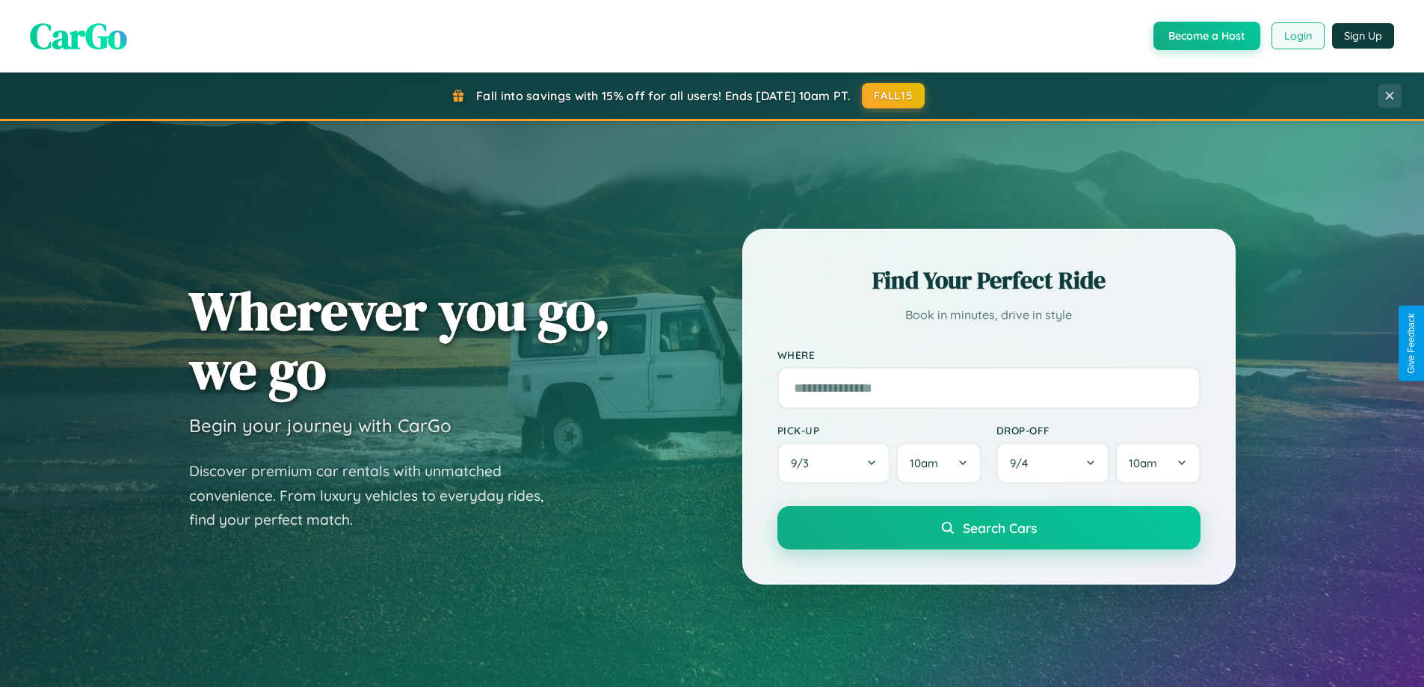 This screenshot has height=687, width=1424. What do you see at coordinates (989, 528) in the screenshot?
I see `button: Search Cars` at bounding box center [989, 528].